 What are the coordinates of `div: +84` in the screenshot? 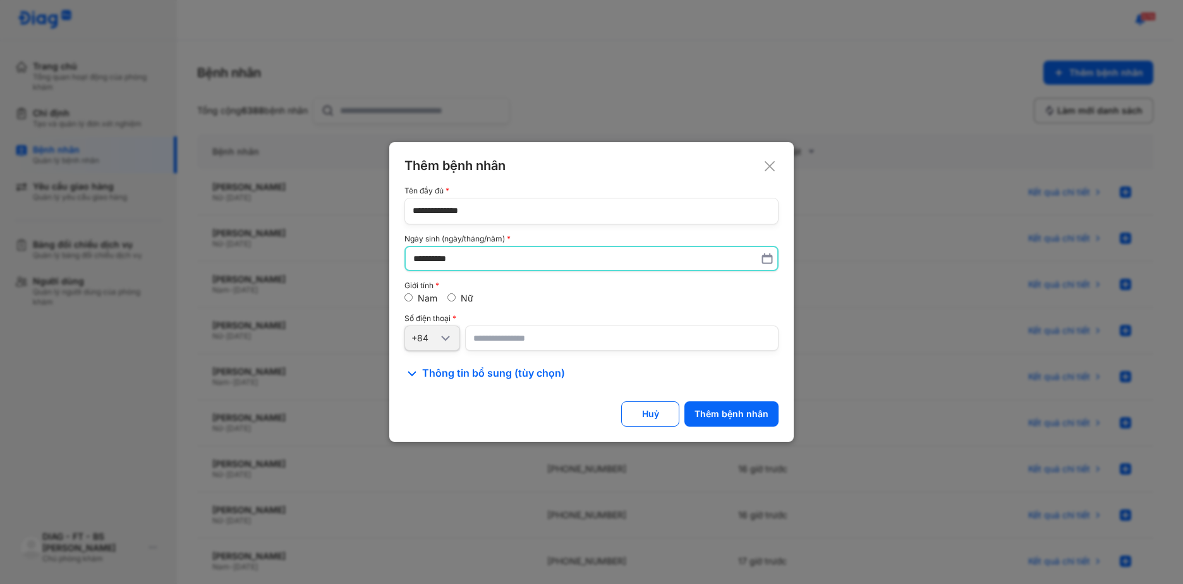 It's located at (425, 338).